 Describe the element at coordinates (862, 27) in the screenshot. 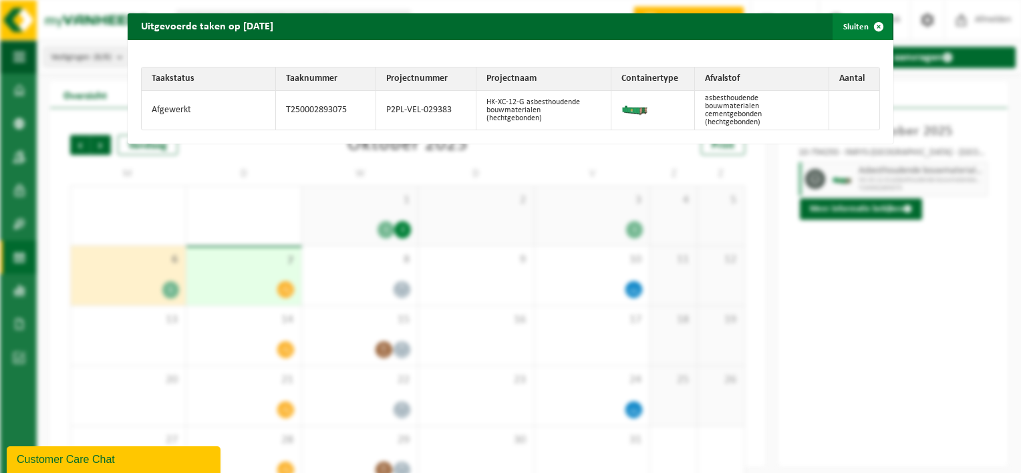

I see `button: Sluiten` at that location.